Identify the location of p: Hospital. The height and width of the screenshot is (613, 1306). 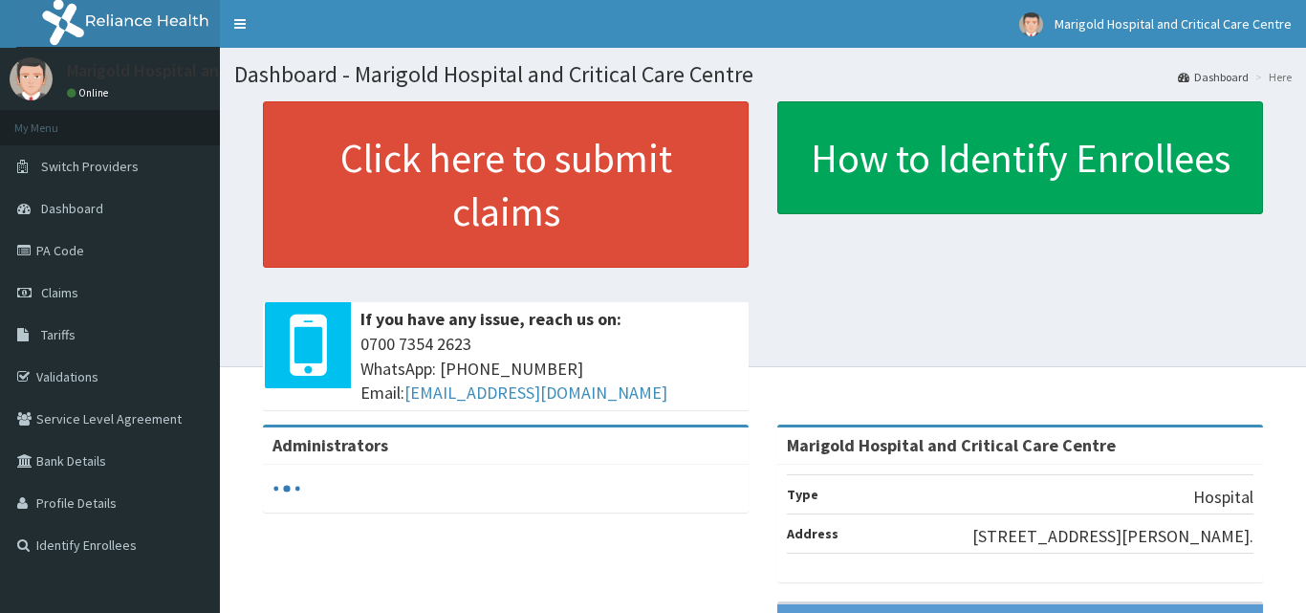
(1223, 497).